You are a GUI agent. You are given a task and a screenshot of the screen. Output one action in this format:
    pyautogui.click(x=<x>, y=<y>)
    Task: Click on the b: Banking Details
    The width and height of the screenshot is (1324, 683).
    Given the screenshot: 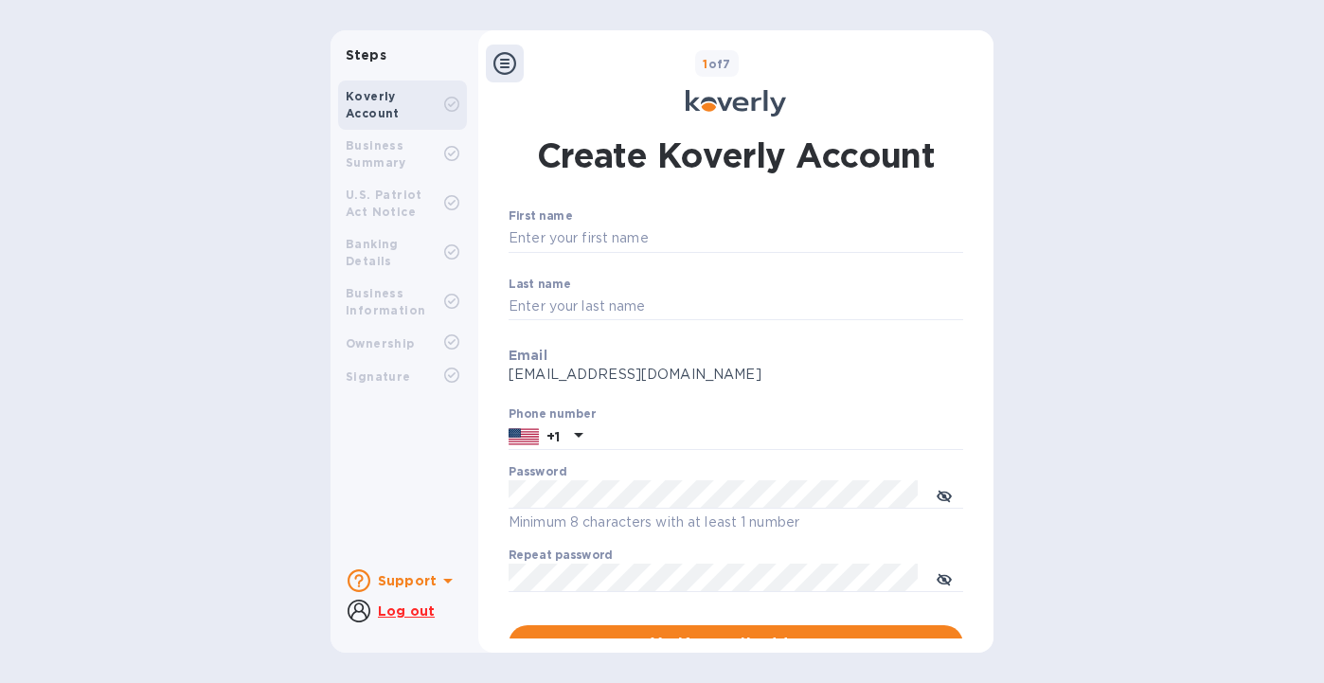 What is the action you would take?
    pyautogui.click(x=372, y=252)
    